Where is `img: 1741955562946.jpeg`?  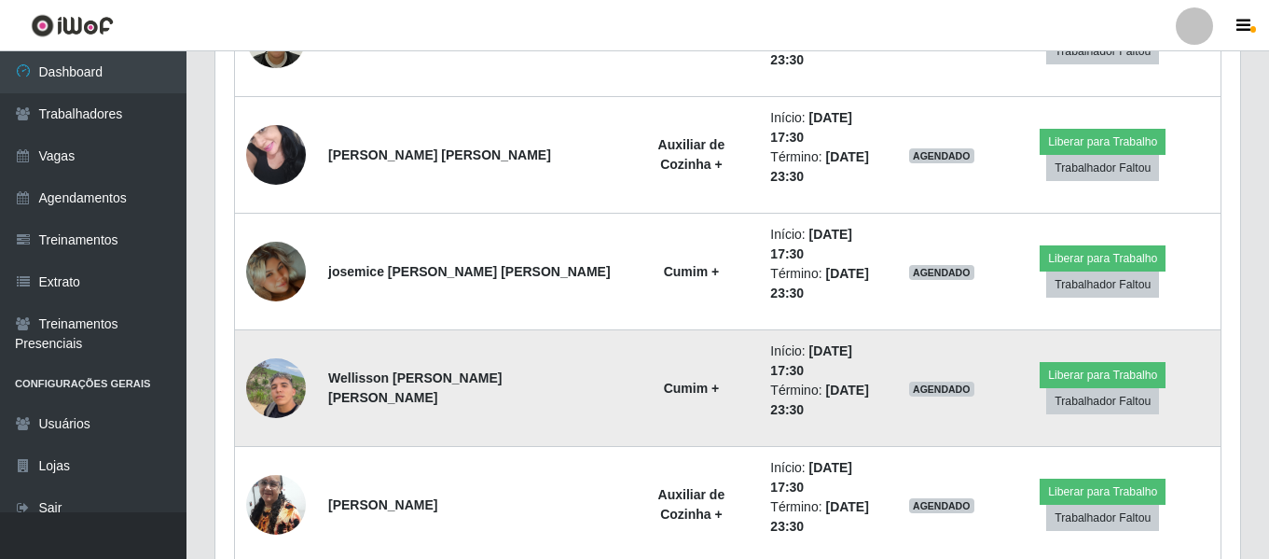
img: 1741955562946.jpeg is located at coordinates (276, 271).